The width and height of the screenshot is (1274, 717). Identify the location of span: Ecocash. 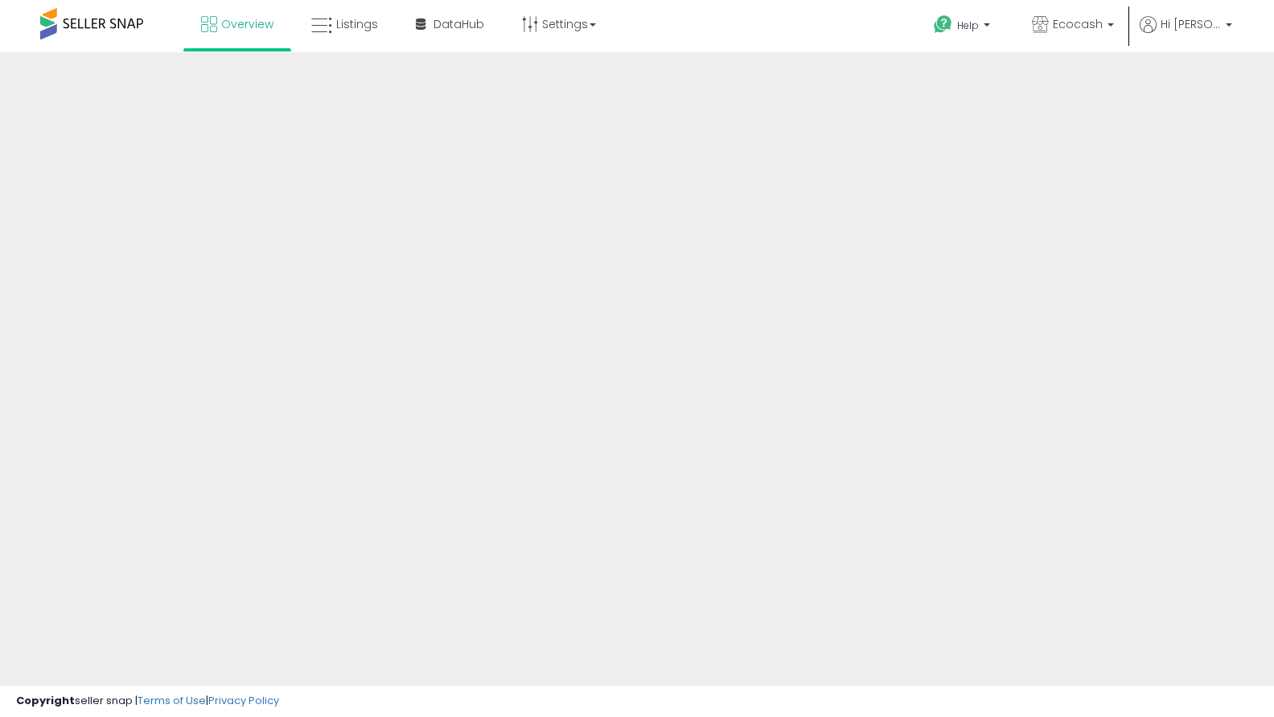
(1078, 24).